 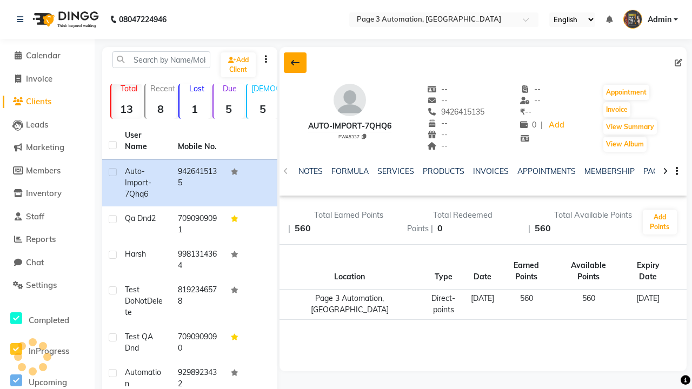 What do you see at coordinates (48, 382) in the screenshot?
I see `span: Upcoming` at bounding box center [48, 382].